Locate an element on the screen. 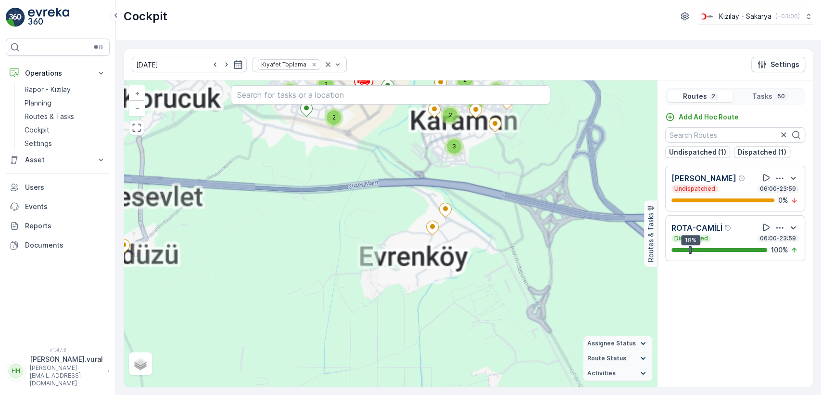 This screenshot has height=395, width=821. a: Routes & Tasks is located at coordinates (65, 116).